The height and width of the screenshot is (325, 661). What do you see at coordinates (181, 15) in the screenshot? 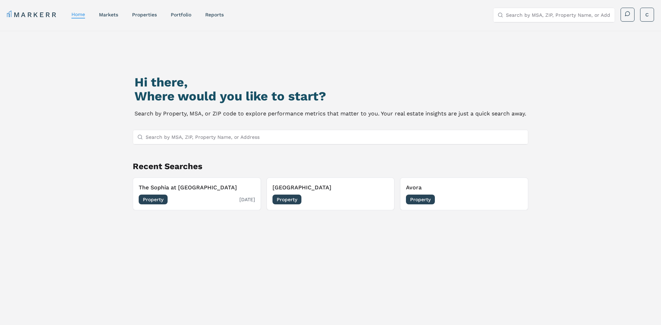
I see `a: Portfolio` at bounding box center [181, 15].